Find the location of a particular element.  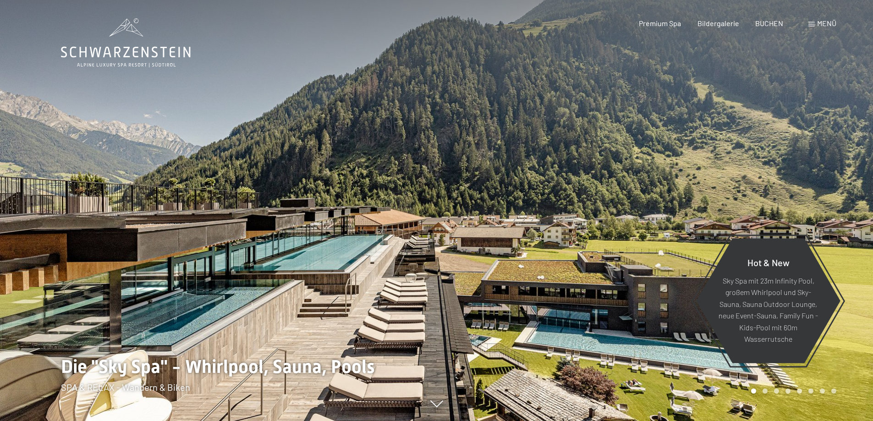

div: Carousel Page 8 is located at coordinates (833, 391).